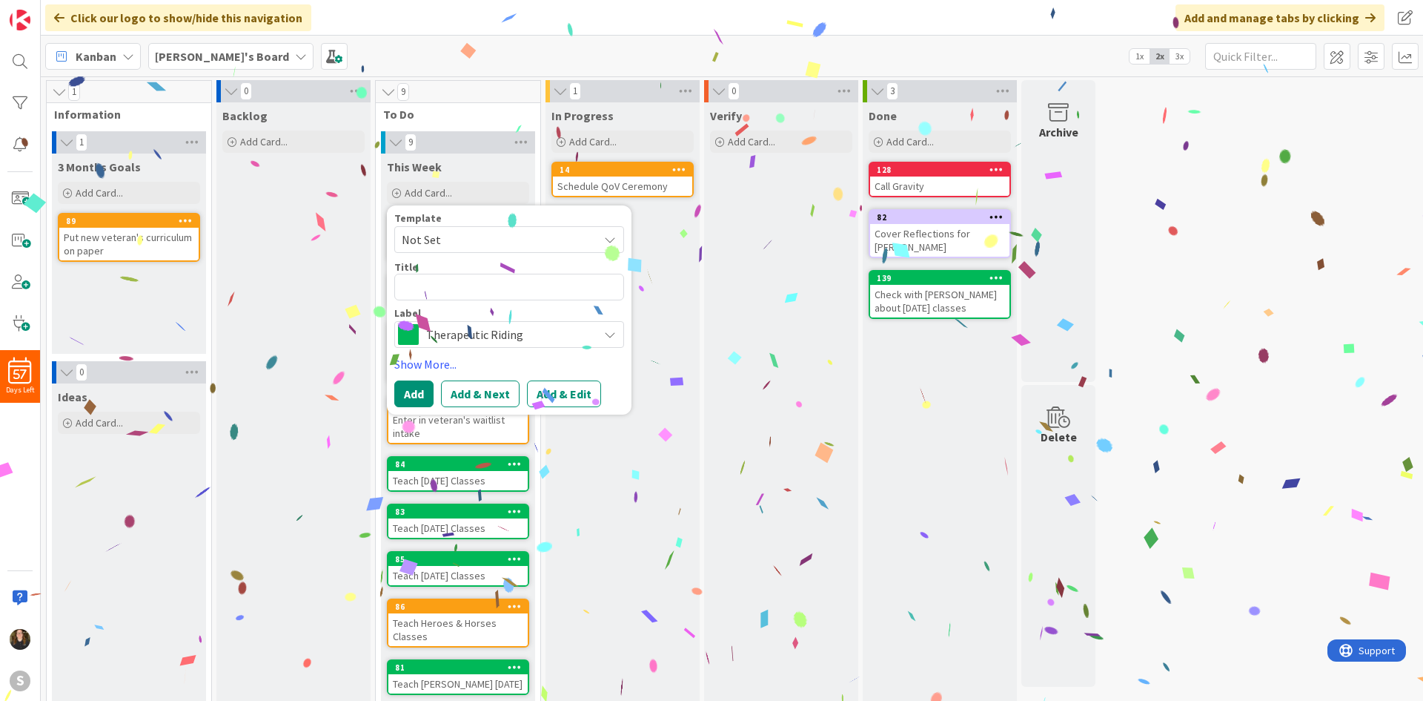 The height and width of the screenshot is (701, 1423). Describe the element at coordinates (1261, 56) in the screenshot. I see `input: Quick Filter...` at that location.